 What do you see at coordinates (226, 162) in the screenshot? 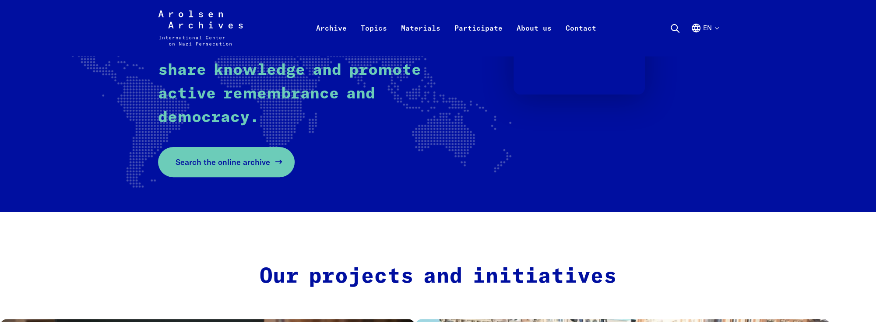
I see `a: Search the online archive` at bounding box center [226, 162].